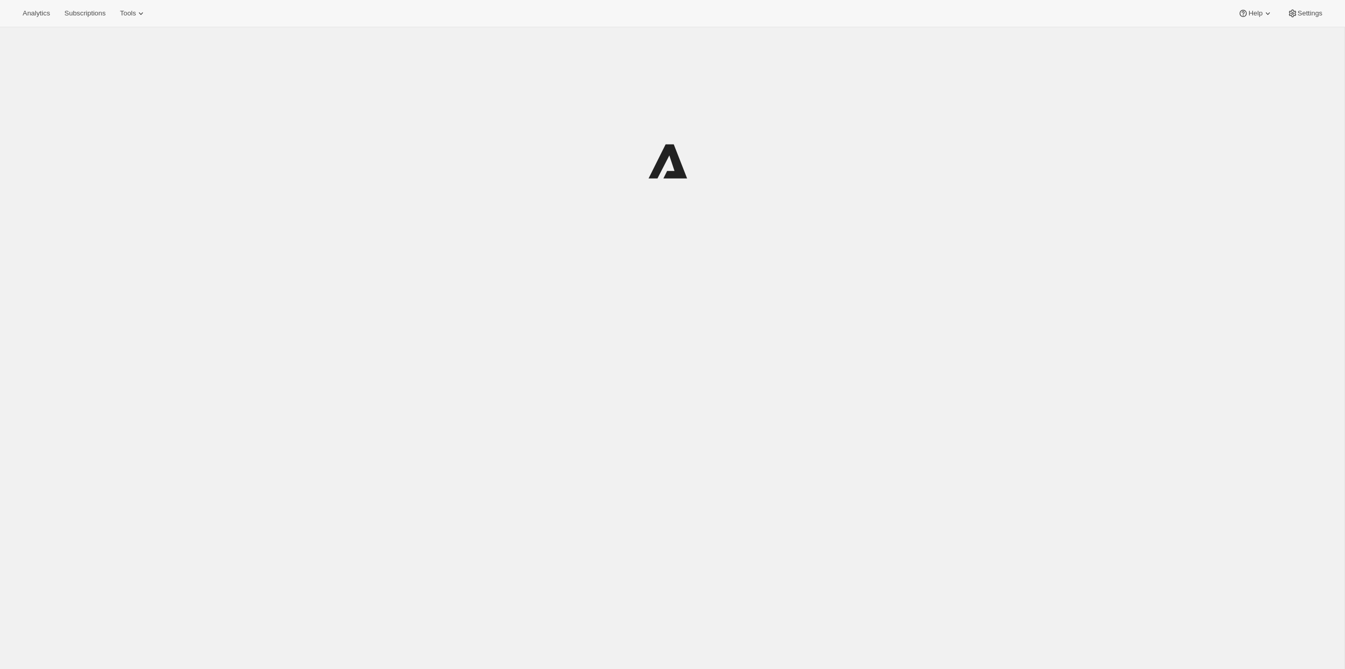  What do you see at coordinates (36, 13) in the screenshot?
I see `button: Analytics` at bounding box center [36, 13].